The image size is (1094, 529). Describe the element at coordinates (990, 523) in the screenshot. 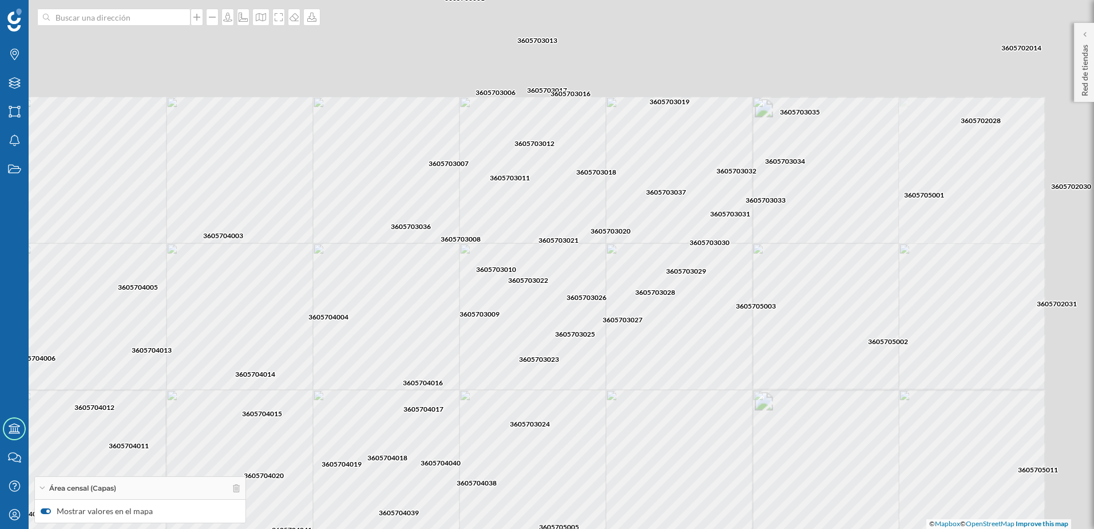

I see `a: OpenStreetMap` at that location.